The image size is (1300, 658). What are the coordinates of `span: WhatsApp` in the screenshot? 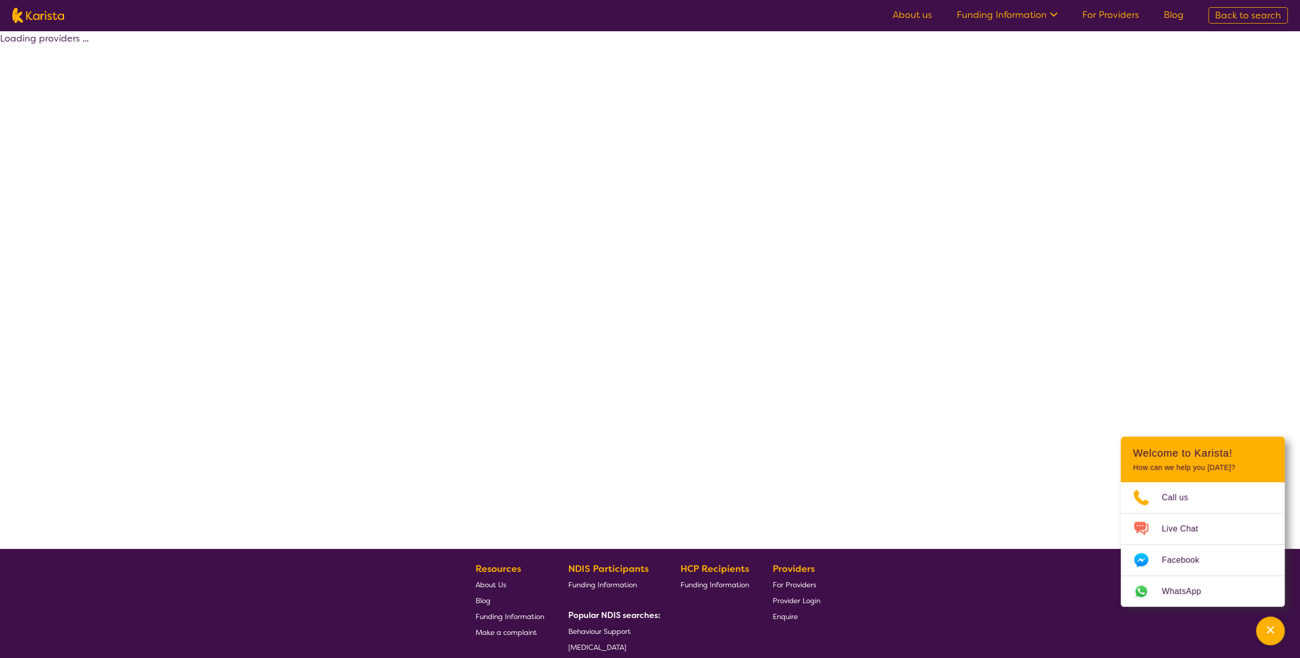 It's located at (1187, 591).